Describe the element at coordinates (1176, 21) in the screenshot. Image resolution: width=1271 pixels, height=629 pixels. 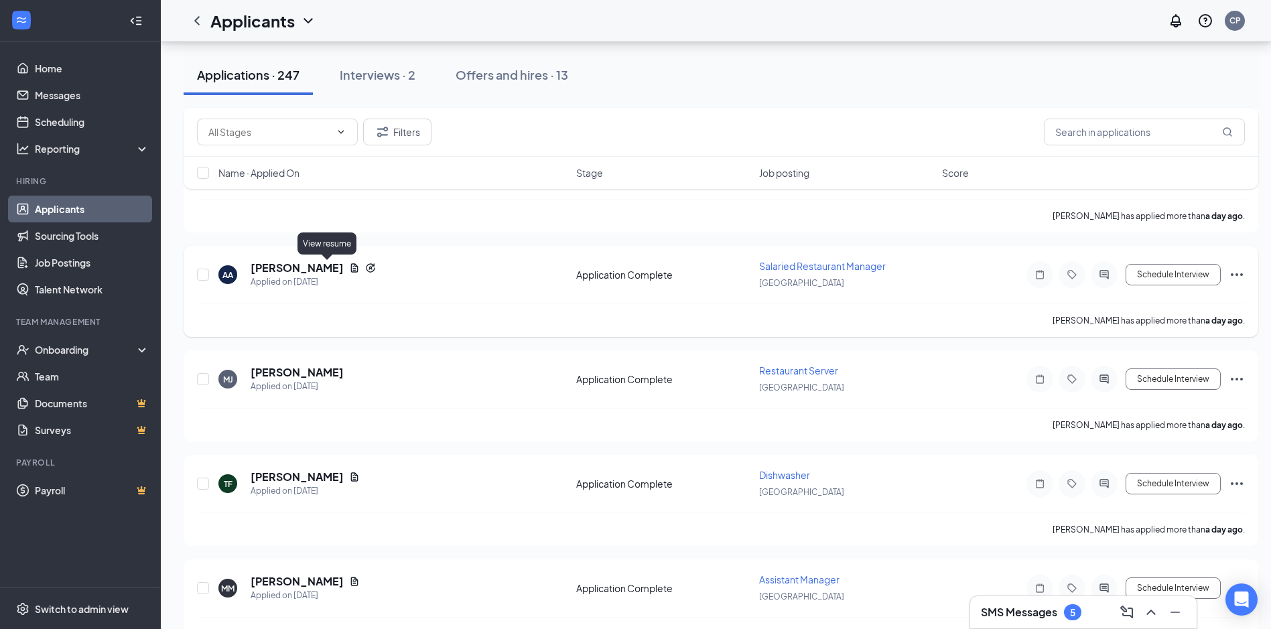
I see `svg: Notifications` at that location.